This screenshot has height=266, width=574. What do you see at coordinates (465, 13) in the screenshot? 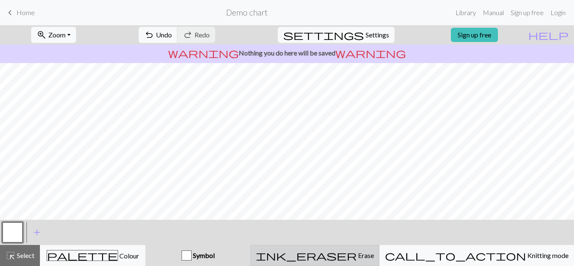
I see `a: Library` at bounding box center [465, 13].